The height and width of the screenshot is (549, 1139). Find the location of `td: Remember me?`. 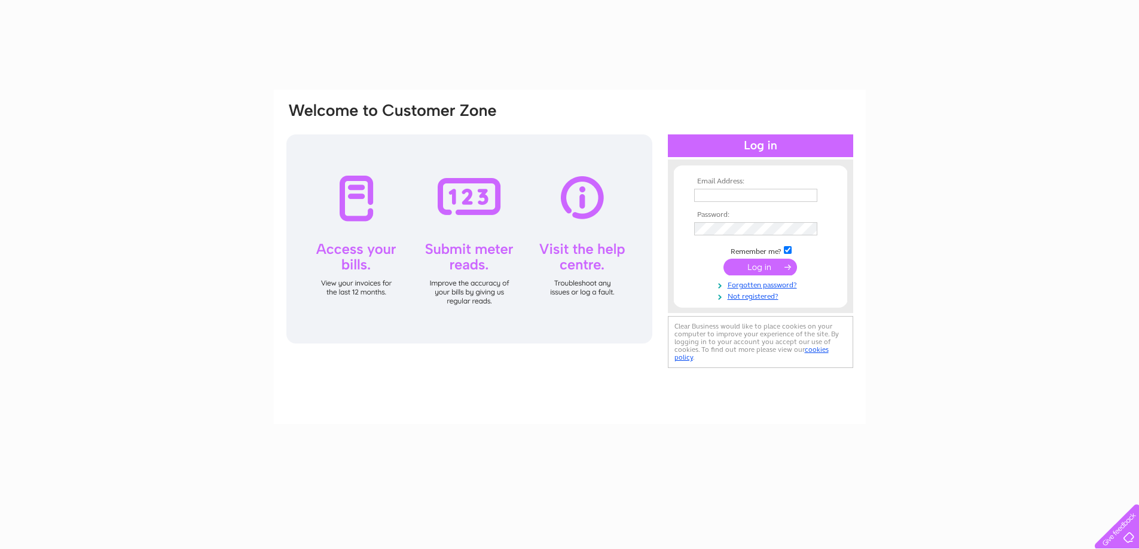

td: Remember me? is located at coordinates (760, 250).